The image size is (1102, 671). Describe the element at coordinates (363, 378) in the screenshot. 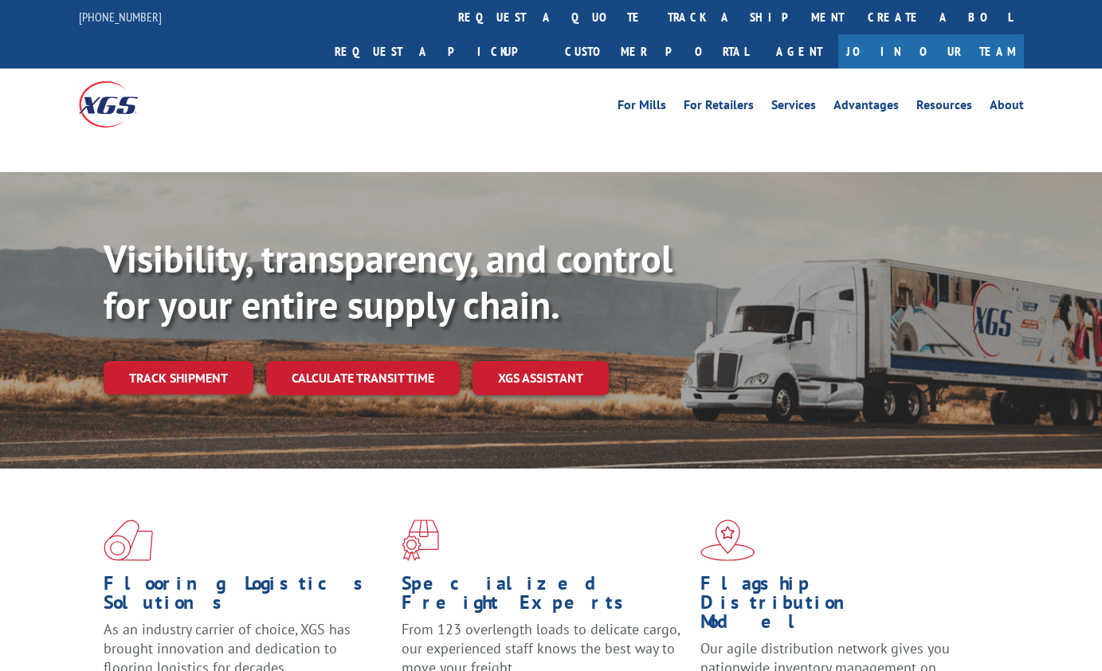

I see `a: Calculate transit time` at that location.